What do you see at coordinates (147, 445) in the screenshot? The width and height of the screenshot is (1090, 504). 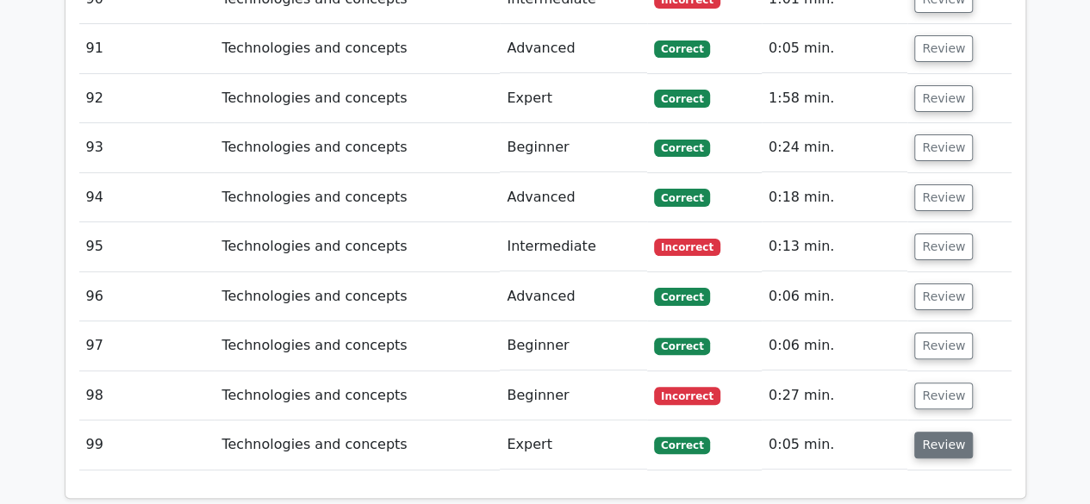 I see `td: 99` at bounding box center [147, 445].